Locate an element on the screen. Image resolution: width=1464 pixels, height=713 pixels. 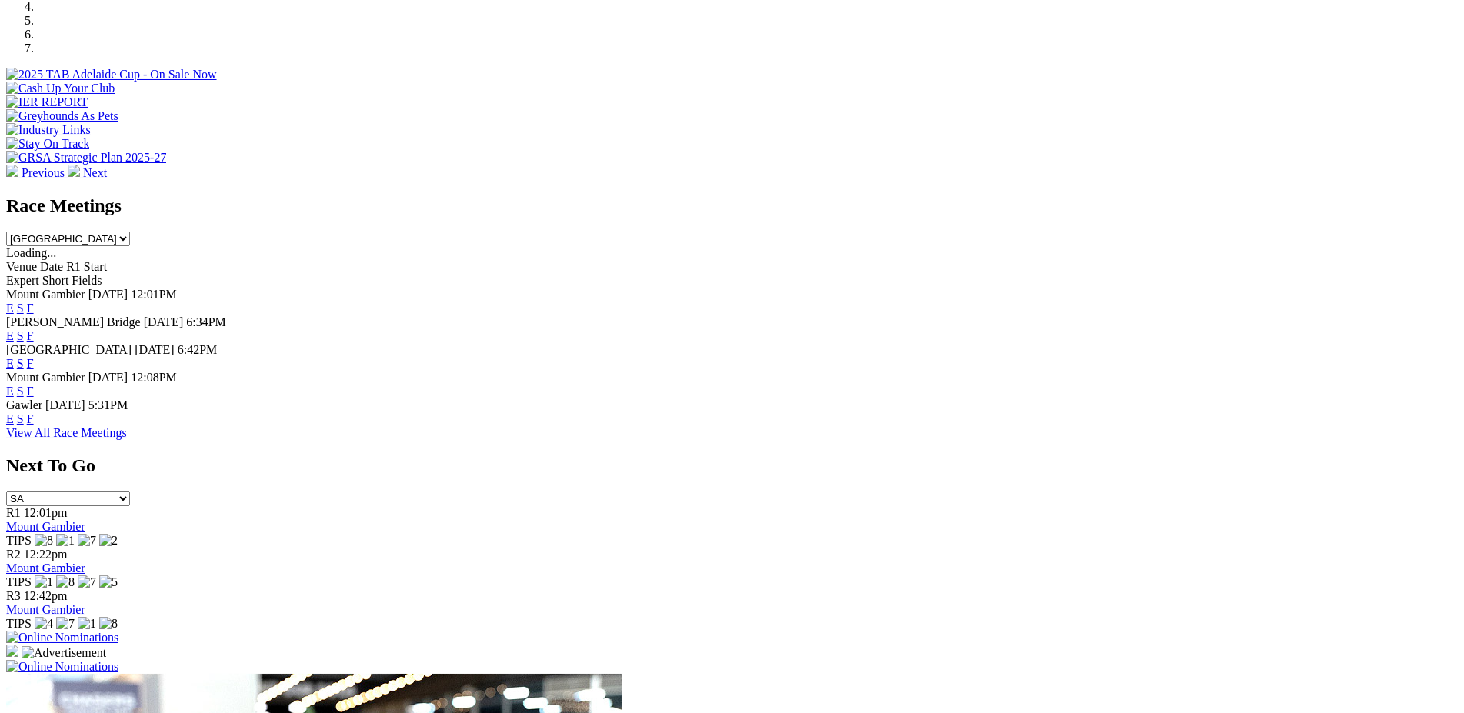
span: 6:42PM is located at coordinates (198, 349).